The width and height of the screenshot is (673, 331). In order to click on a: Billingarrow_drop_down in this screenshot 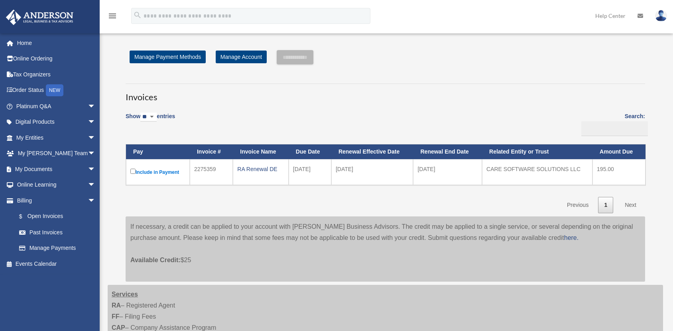, I will do `click(55, 201)`.